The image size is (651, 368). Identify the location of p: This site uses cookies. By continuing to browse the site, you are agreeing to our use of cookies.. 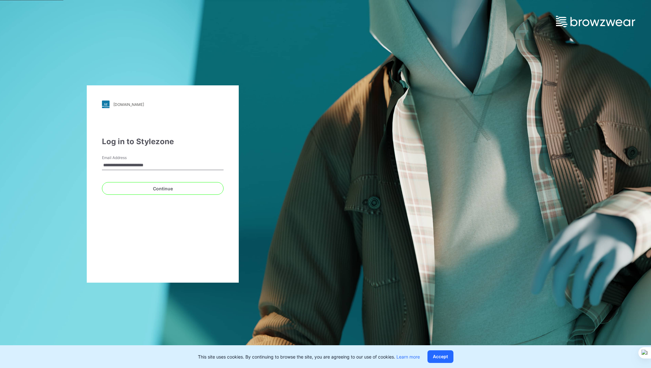
(309, 357).